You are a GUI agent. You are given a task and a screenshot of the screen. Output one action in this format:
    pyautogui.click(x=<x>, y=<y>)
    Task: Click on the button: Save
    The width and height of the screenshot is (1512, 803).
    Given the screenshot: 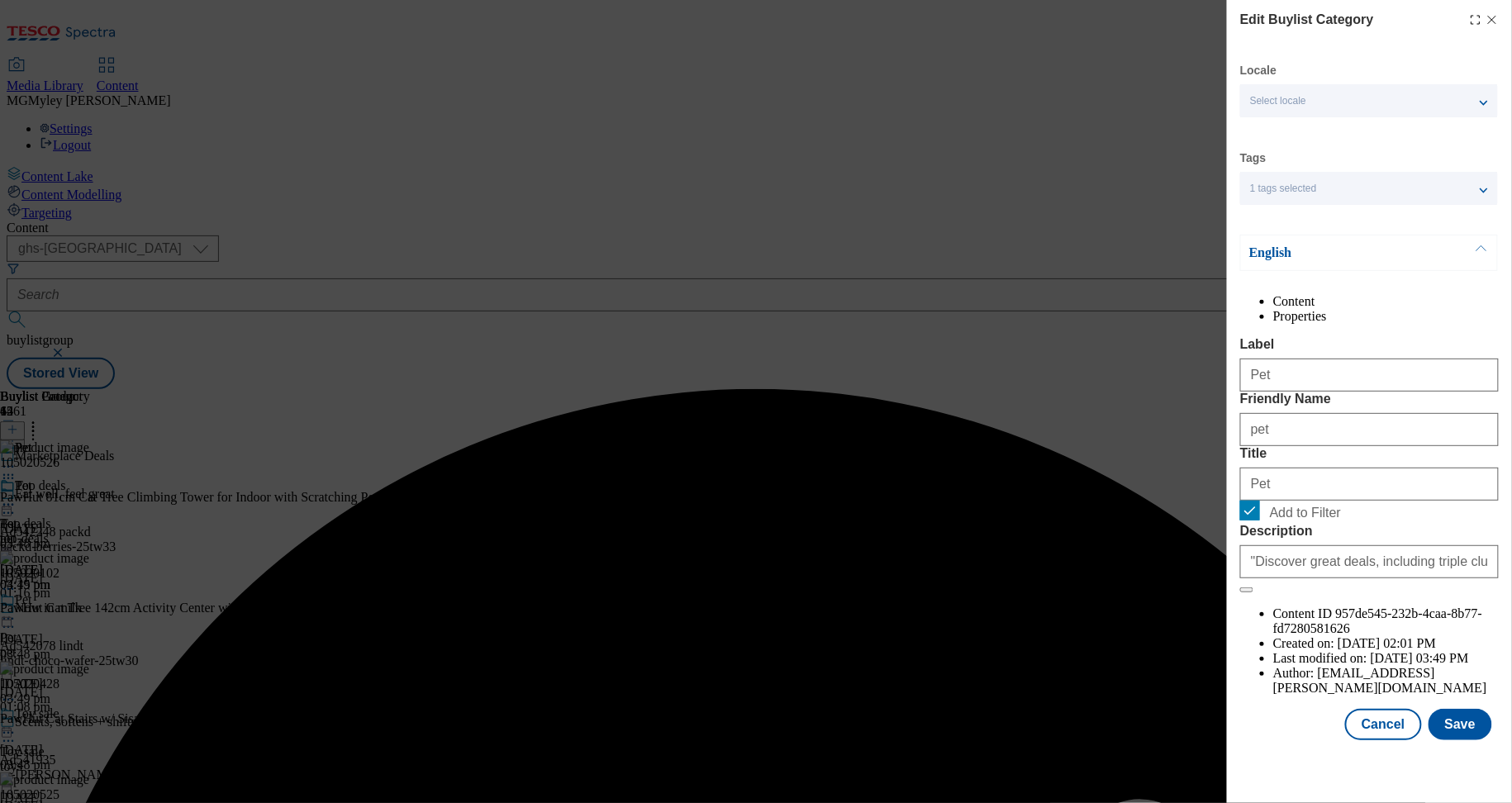 What is the action you would take?
    pyautogui.click(x=1460, y=724)
    